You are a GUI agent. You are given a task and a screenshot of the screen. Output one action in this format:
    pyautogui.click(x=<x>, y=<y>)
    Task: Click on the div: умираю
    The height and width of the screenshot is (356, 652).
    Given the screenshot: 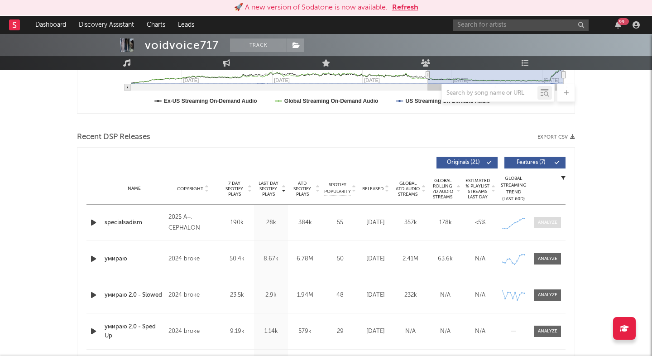 What is the action you would take?
    pyautogui.click(x=134, y=259)
    